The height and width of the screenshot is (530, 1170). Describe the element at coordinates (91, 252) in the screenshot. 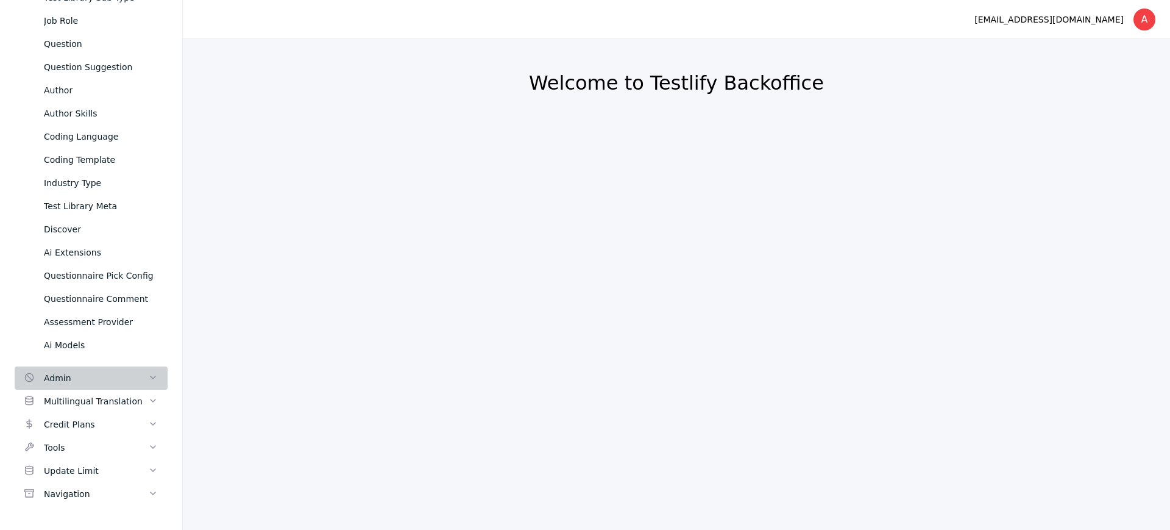

I see `a: Ai Extensions` at that location.